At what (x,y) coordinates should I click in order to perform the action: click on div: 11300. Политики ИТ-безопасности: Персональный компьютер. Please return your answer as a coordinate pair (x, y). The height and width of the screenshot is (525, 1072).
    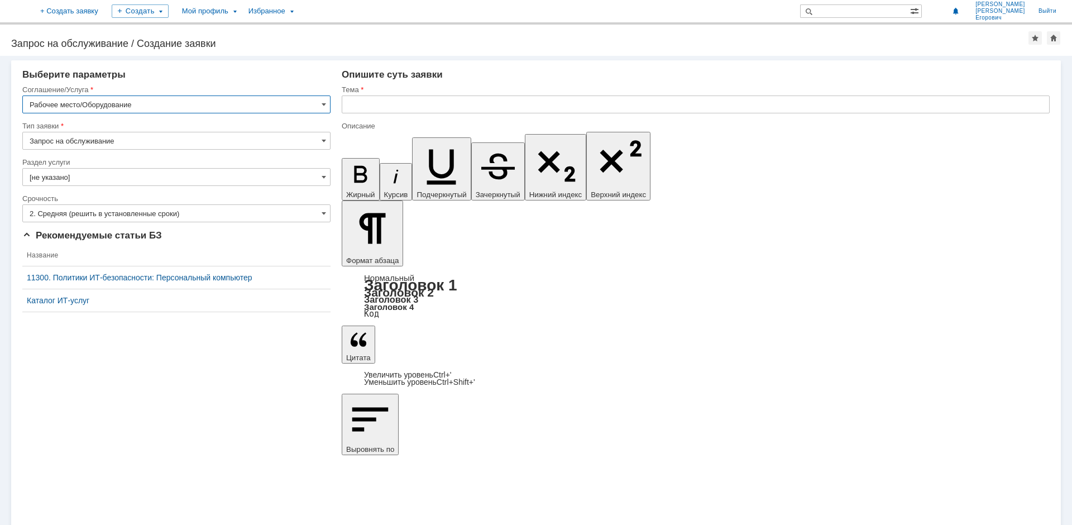
    Looking at the image, I should click on (176, 277).